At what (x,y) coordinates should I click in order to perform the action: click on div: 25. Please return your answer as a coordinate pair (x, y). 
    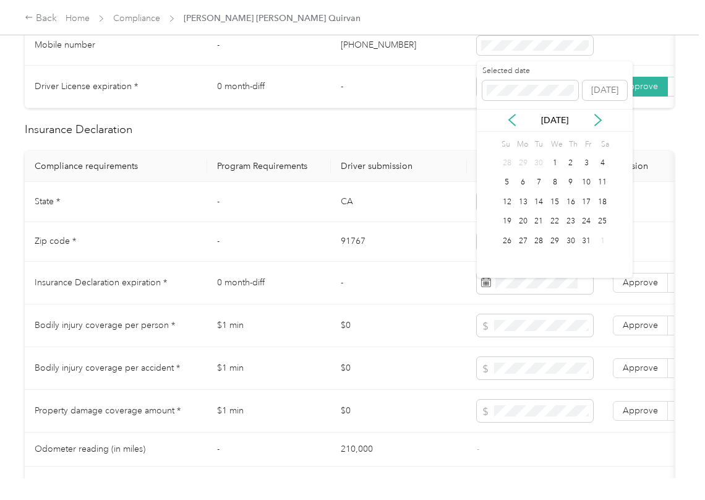
    Looking at the image, I should click on (602, 221).